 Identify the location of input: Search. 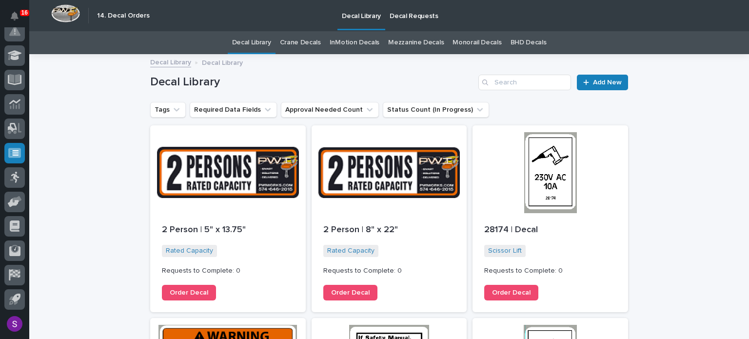
(525, 82).